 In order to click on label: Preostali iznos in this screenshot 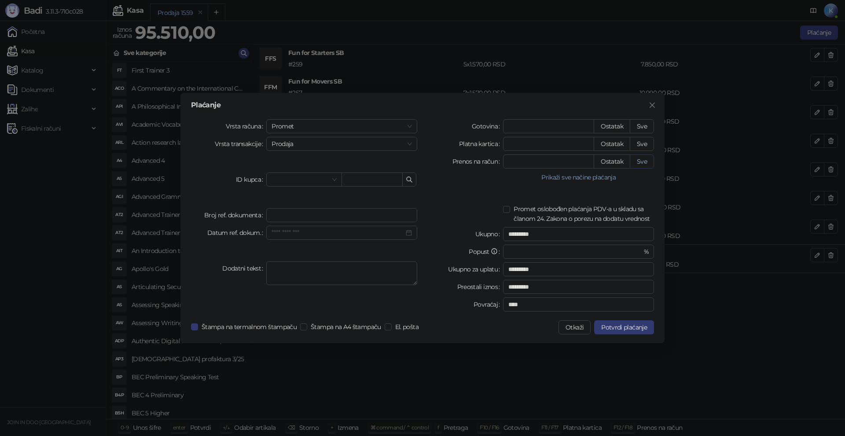, I will do `click(480, 287)`.